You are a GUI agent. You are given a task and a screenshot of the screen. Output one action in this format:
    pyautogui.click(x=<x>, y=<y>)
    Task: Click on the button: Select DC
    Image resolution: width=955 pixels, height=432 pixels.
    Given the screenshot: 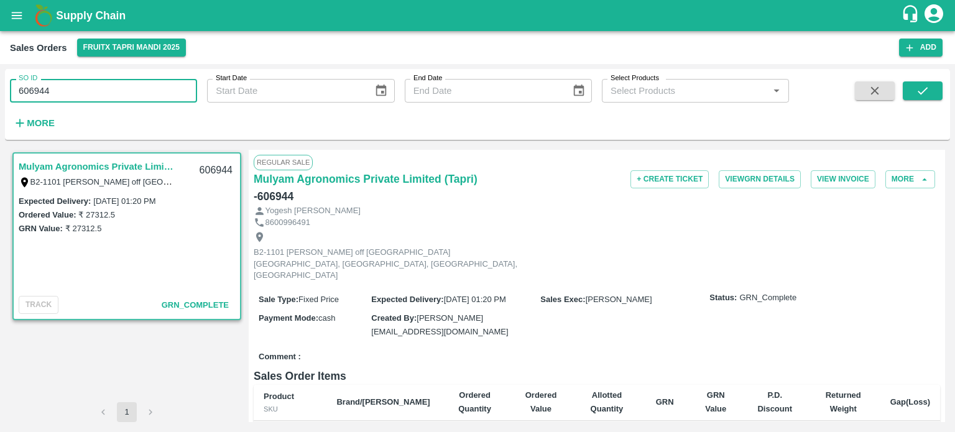 What is the action you would take?
    pyautogui.click(x=131, y=47)
    